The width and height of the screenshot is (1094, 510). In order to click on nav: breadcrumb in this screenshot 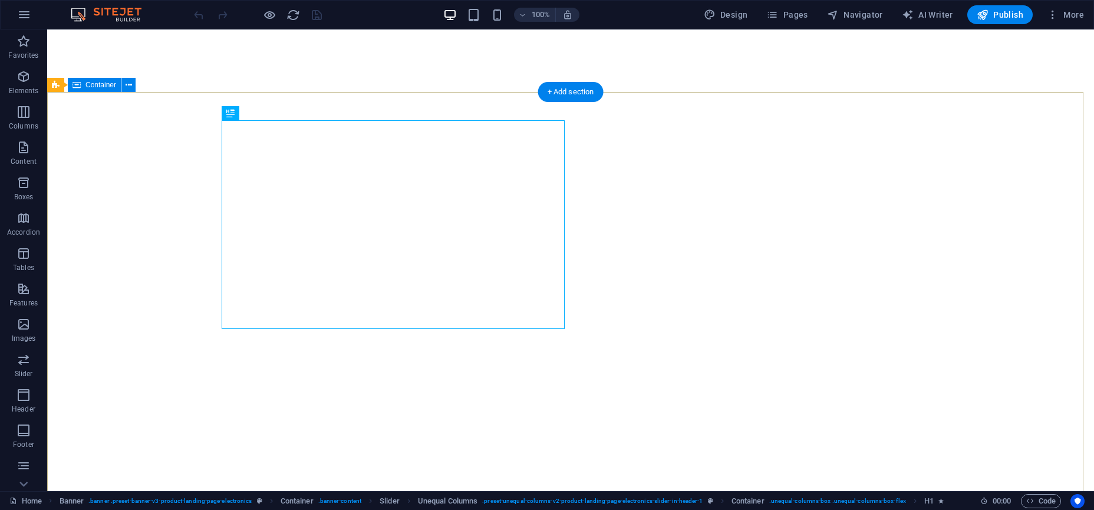, I will do `click(502, 501)`.